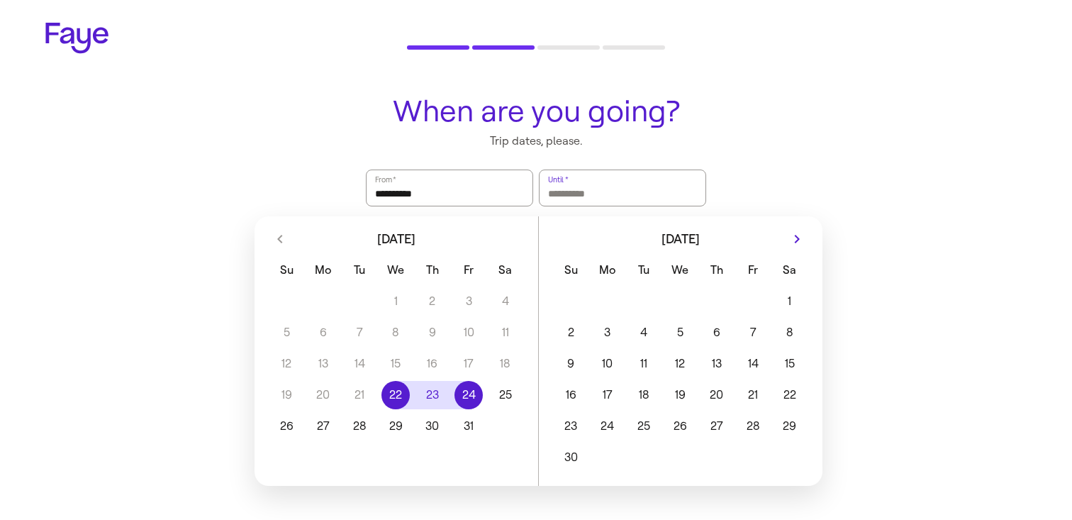  Describe the element at coordinates (469, 426) in the screenshot. I see `button: 31` at that location.